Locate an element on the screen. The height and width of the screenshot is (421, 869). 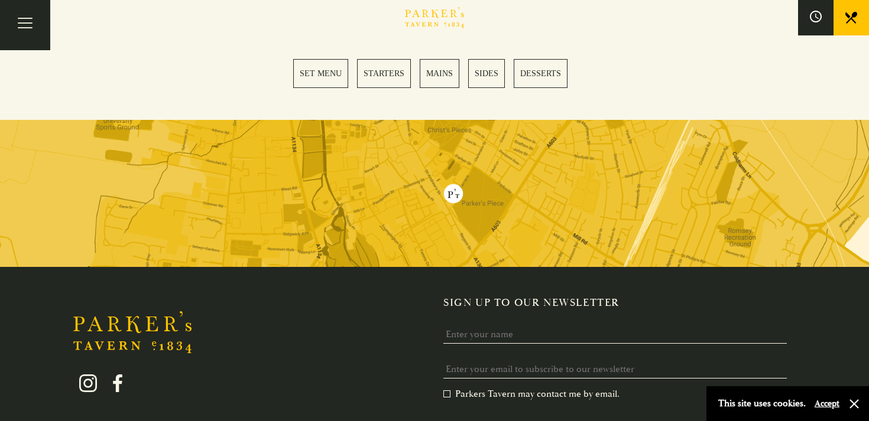
button: Accept is located at coordinates (827, 404).